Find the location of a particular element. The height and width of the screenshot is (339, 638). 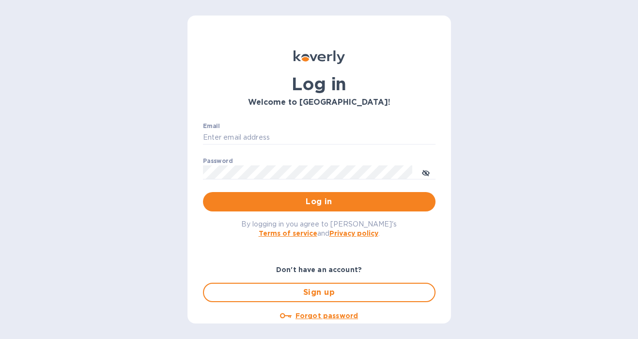

a: Terms of service is located at coordinates (288, 233).